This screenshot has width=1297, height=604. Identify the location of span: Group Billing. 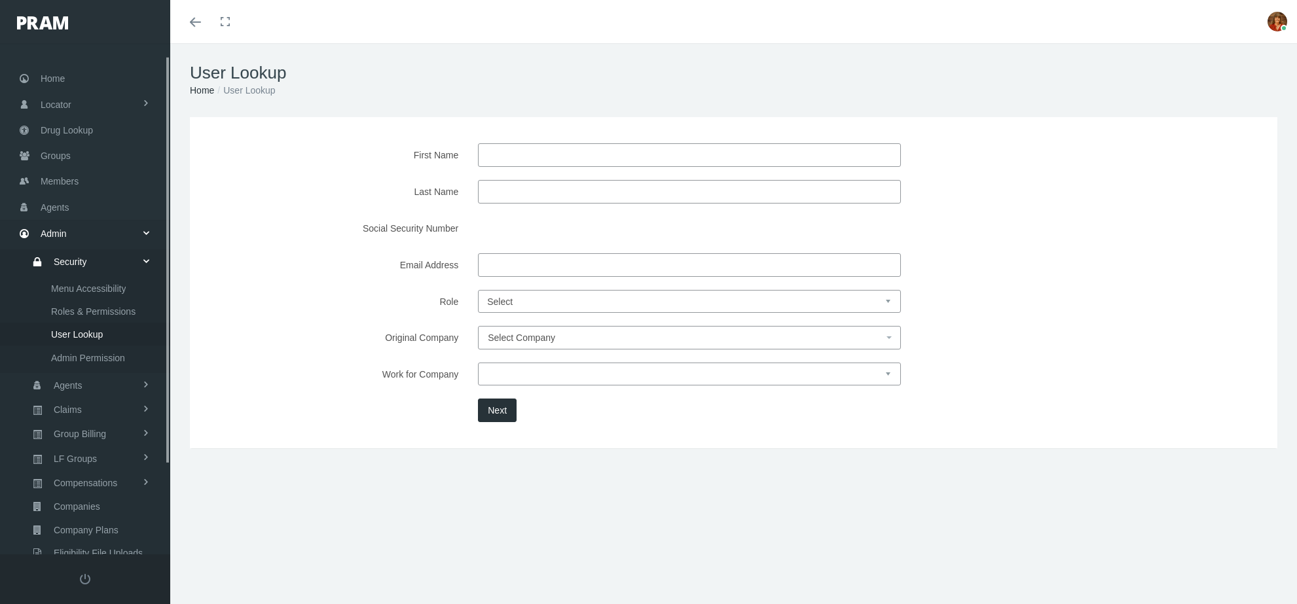
(80, 434).